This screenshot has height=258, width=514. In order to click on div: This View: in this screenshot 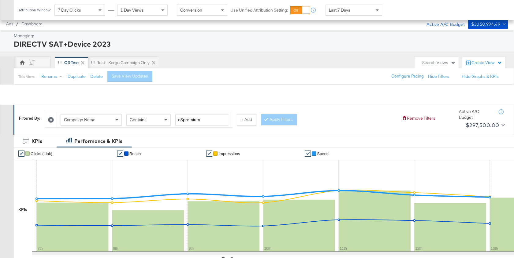, I will do `click(26, 77)`.